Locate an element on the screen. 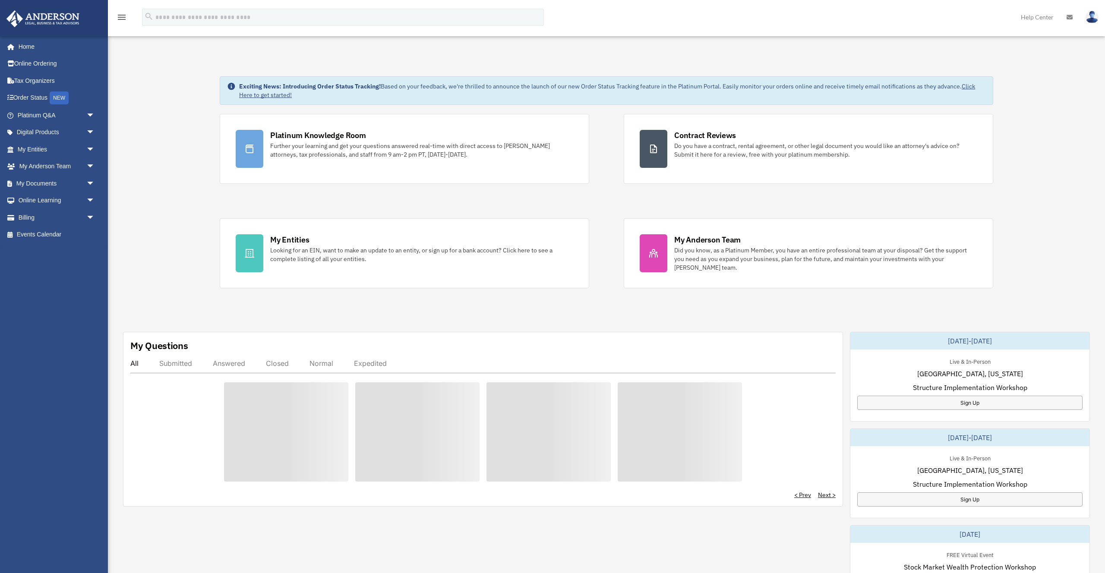 This screenshot has height=573, width=1105. a: Click Here to get started! is located at coordinates (607, 91).